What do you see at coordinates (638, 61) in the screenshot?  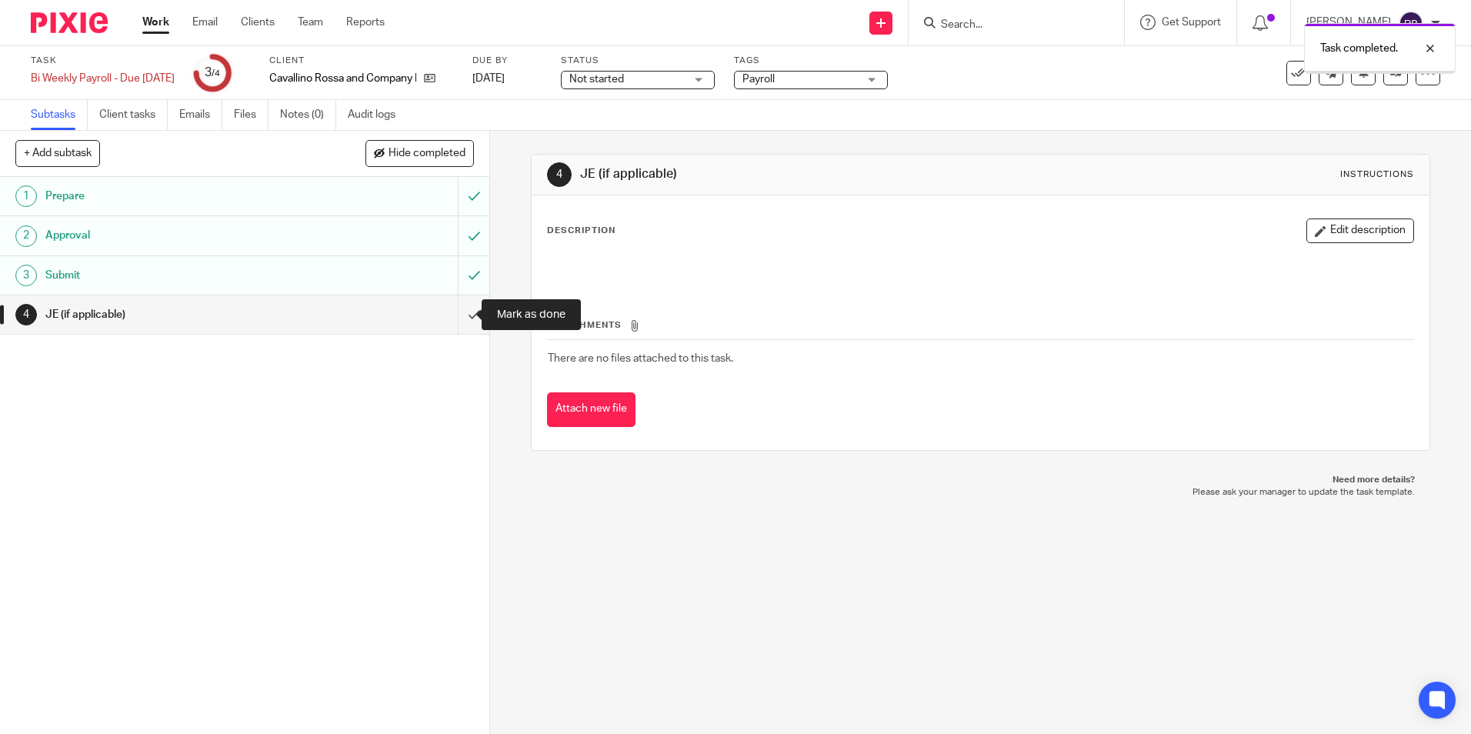 I see `label: Status` at bounding box center [638, 61].